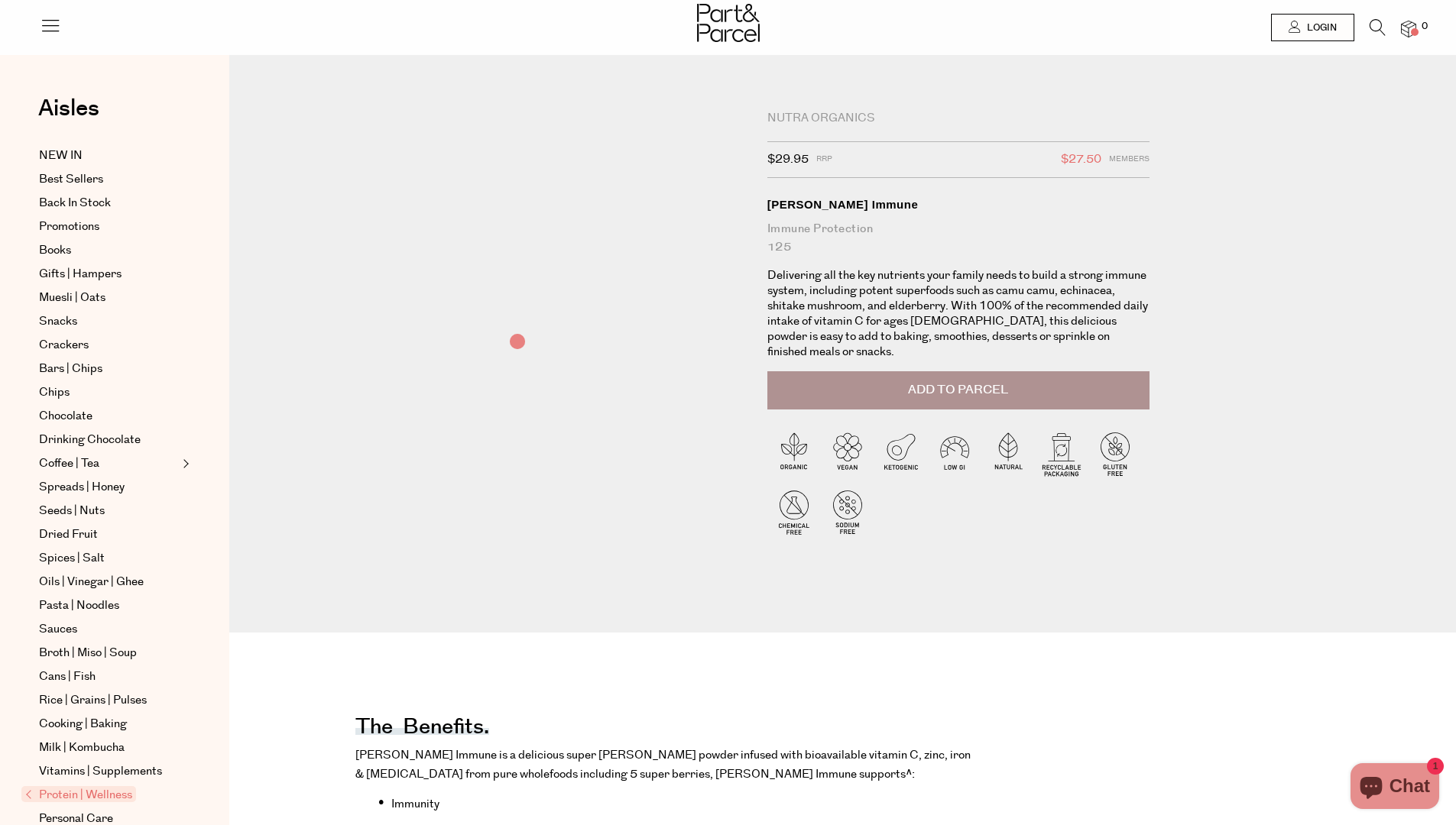 The width and height of the screenshot is (1456, 825). I want to click on span: Promotions, so click(69, 227).